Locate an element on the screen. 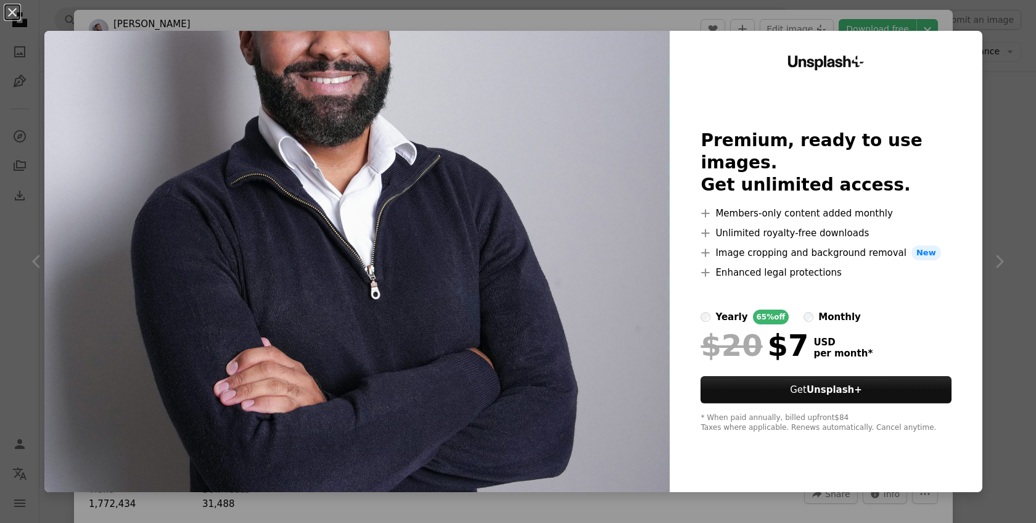  li: Members-only content added monthly is located at coordinates (826, 213).